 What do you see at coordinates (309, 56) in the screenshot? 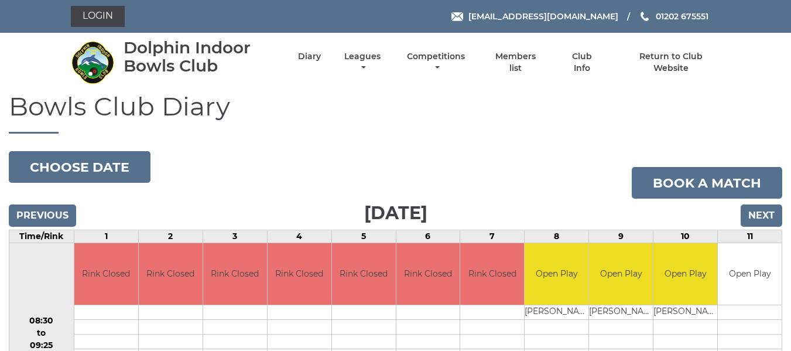
I see `a: Diary` at bounding box center [309, 56].